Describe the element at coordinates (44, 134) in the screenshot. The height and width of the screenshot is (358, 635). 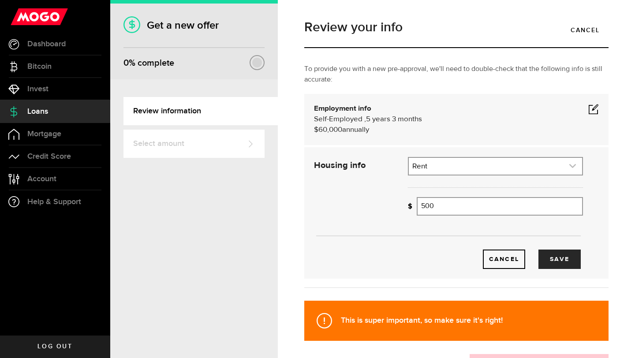
I see `span: Mortgage` at that location.